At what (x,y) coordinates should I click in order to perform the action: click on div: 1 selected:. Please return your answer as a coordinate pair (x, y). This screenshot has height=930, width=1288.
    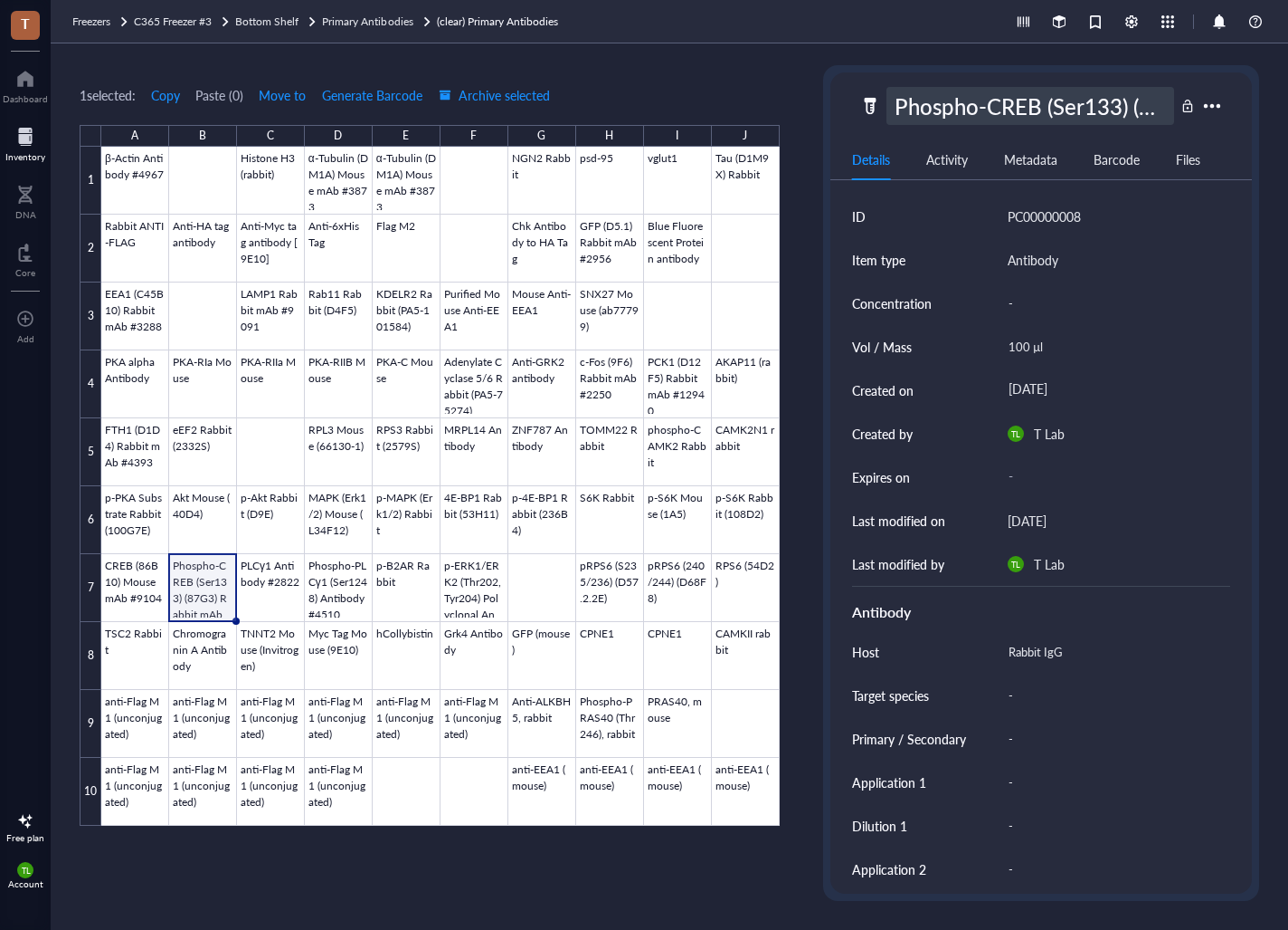
    Looking at the image, I should click on (108, 95).